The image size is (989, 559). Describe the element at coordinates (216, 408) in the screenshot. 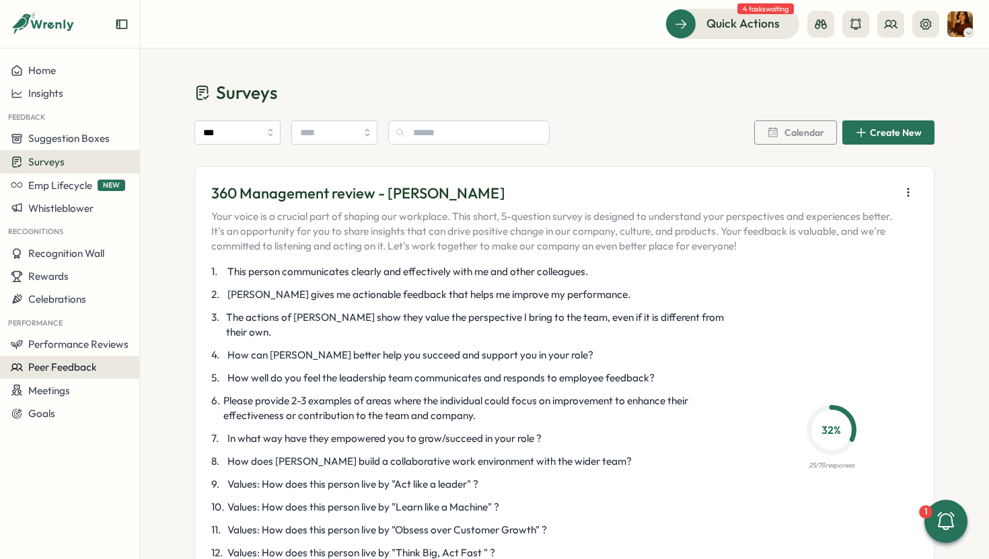

I see `span: 6 .` at that location.